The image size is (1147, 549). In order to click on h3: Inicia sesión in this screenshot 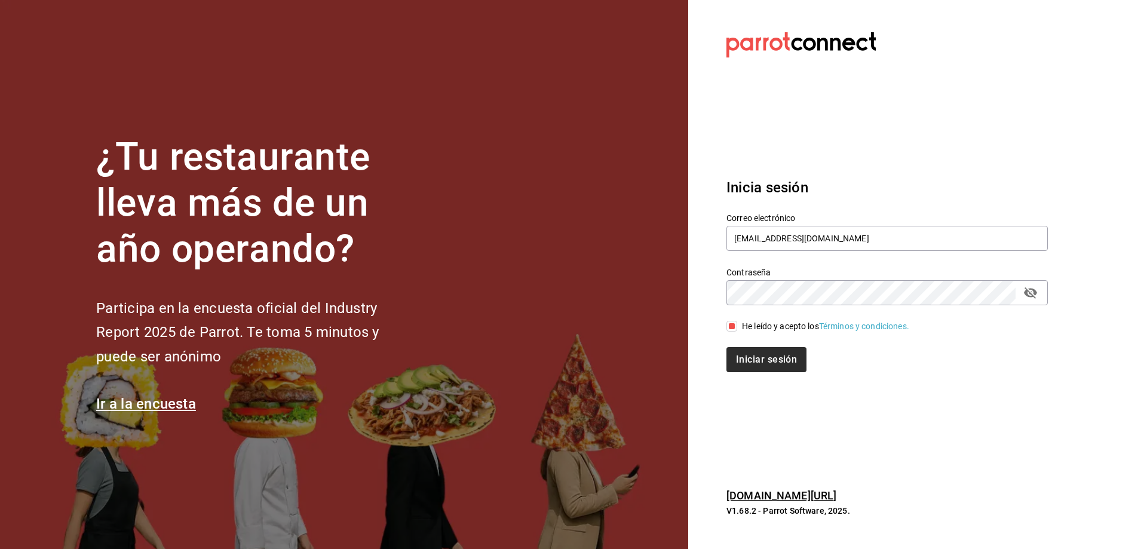, I will do `click(887, 188)`.